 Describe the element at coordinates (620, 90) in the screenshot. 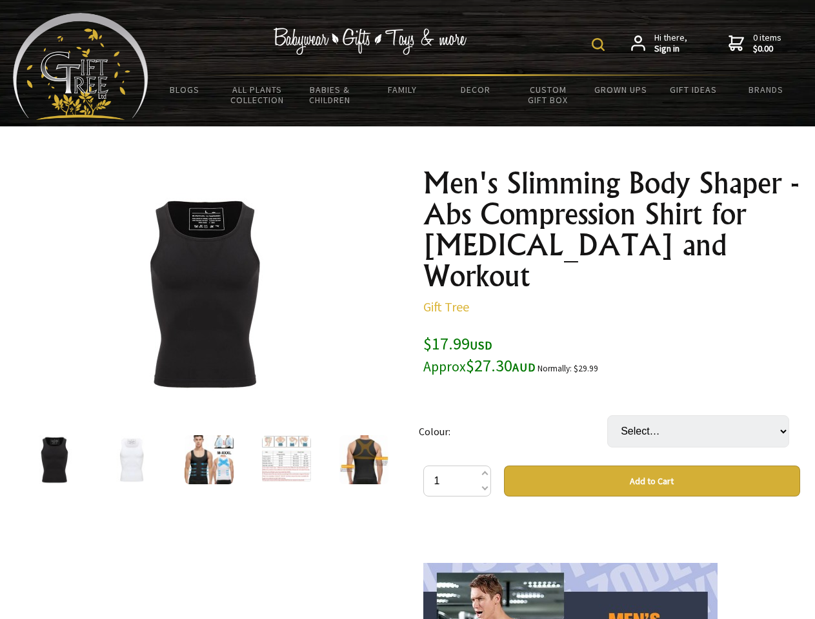

I see `a: Grown Ups` at that location.